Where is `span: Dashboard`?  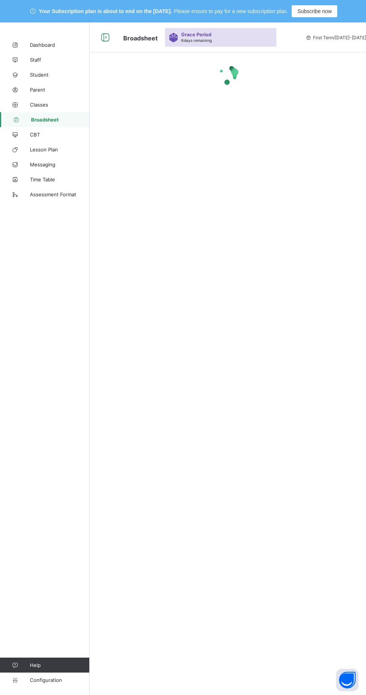 span: Dashboard is located at coordinates (60, 45).